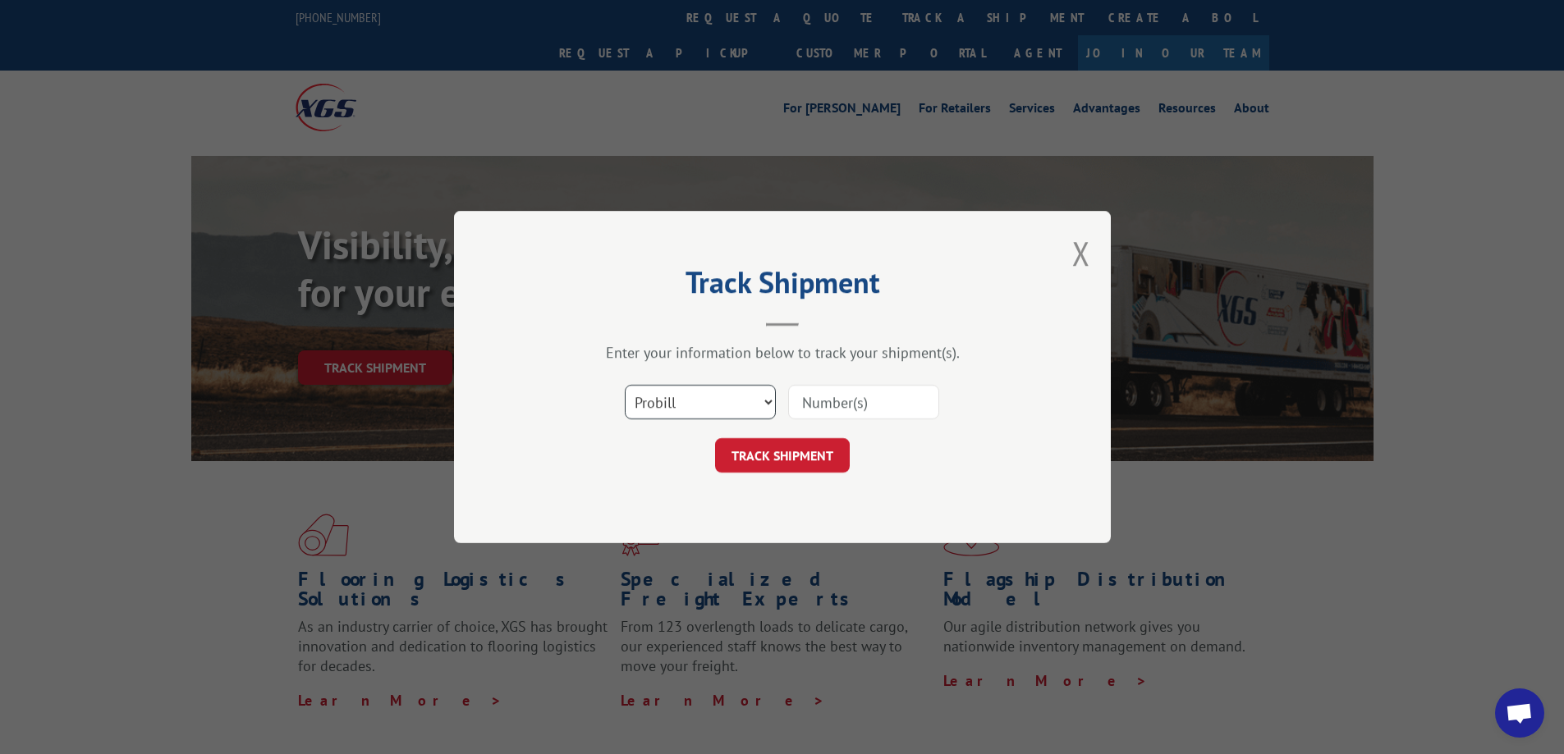 The height and width of the screenshot is (754, 1564). What do you see at coordinates (1081, 253) in the screenshot?
I see `button: Close modal` at bounding box center [1081, 253].